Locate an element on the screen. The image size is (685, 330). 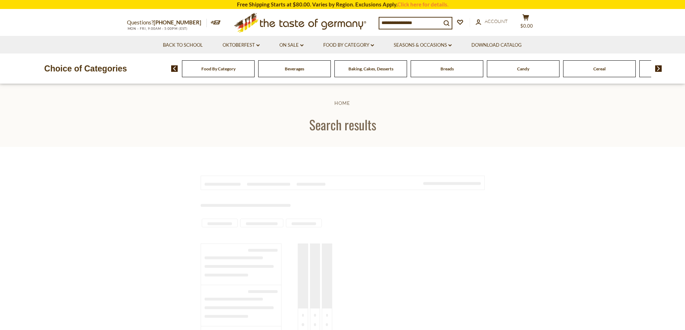
a: Breads is located at coordinates (447, 69).